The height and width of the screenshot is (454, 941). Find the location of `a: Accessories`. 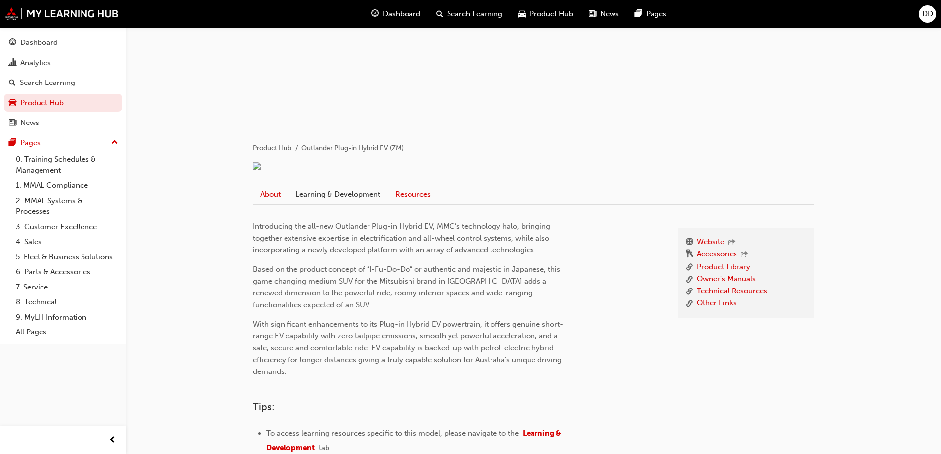

a: Accessories is located at coordinates (717, 255).